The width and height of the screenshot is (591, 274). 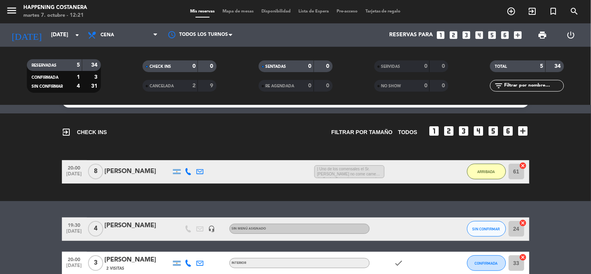 What do you see at coordinates (95, 229) in the screenshot?
I see `span: 4` at bounding box center [95, 229].